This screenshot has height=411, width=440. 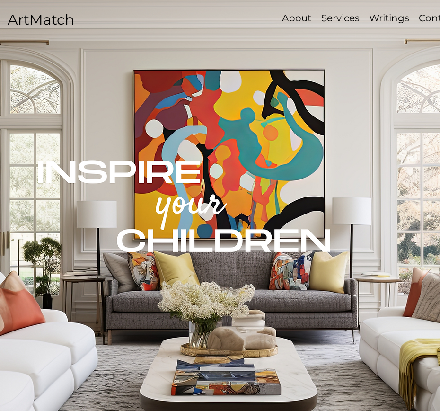 I want to click on a: Services, so click(x=340, y=18).